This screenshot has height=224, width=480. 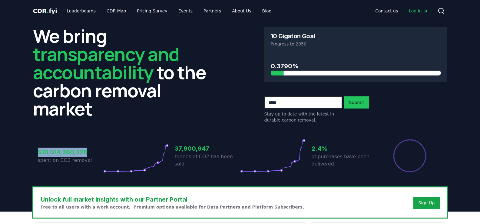 I want to click on h3: Unlock full market insights with our Partner Portal, so click(x=172, y=199).